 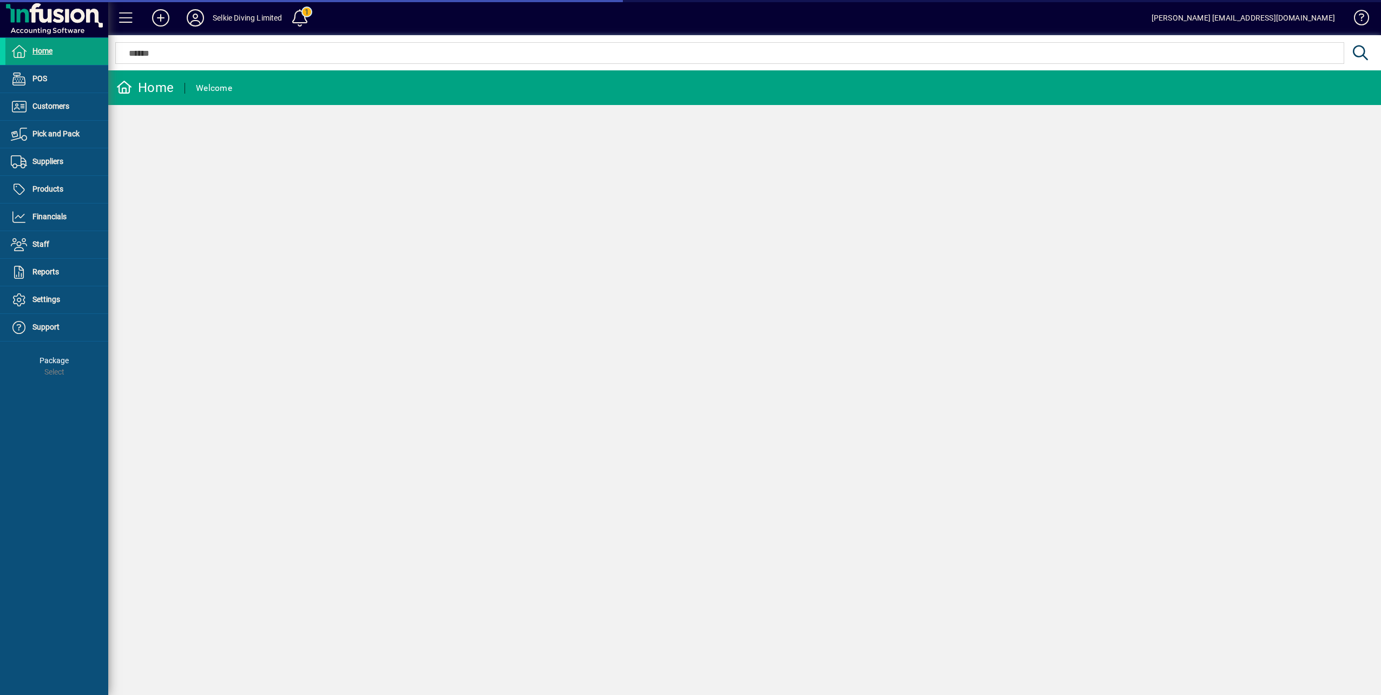 I want to click on button: Add, so click(x=161, y=18).